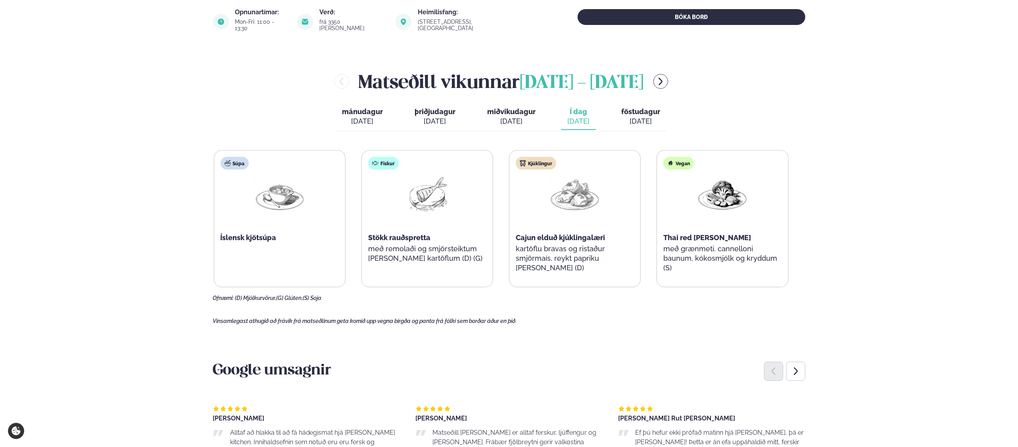 This screenshot has height=447, width=1018. Describe the element at coordinates (722, 194) in the screenshot. I see `img: Vegan.png` at that location.